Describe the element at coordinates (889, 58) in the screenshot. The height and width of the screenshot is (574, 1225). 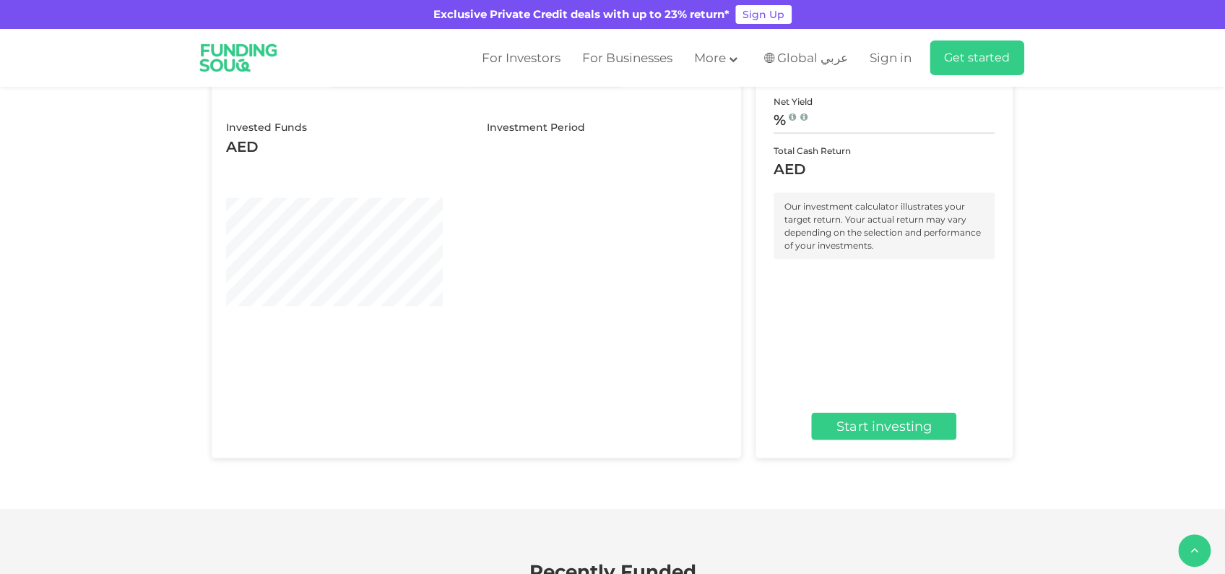
I see `a: Sign in` at that location.